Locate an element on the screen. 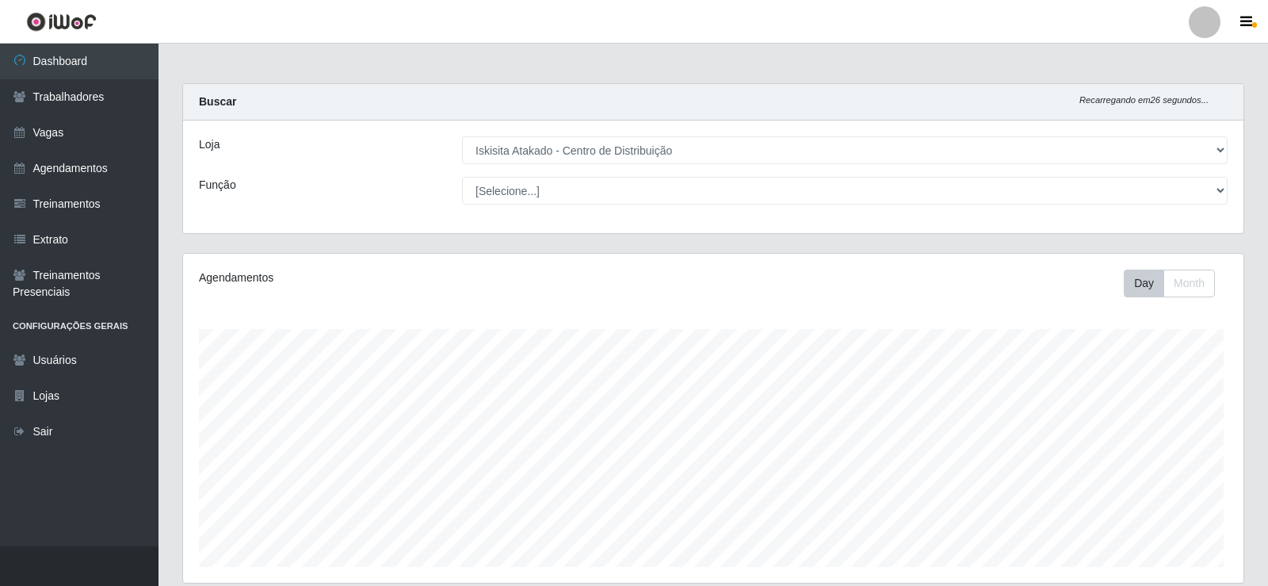  button: Day is located at coordinates (1144, 283).